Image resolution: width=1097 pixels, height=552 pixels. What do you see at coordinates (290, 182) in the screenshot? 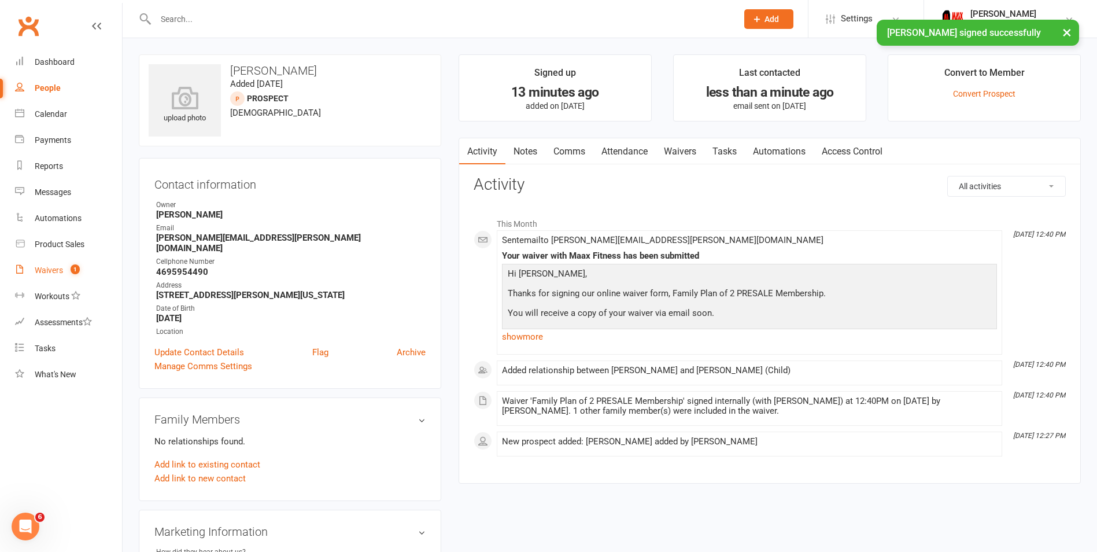
I see `h3: Contact information` at bounding box center [290, 182].